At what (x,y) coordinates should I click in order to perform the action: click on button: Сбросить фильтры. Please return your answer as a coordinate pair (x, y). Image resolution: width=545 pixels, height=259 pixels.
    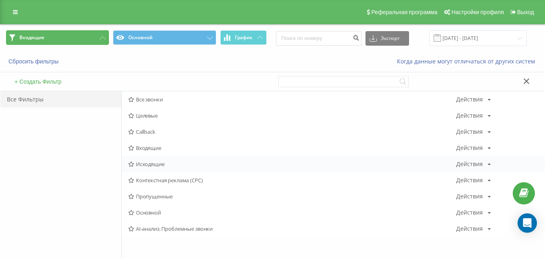
    Looking at the image, I should click on (34, 61).